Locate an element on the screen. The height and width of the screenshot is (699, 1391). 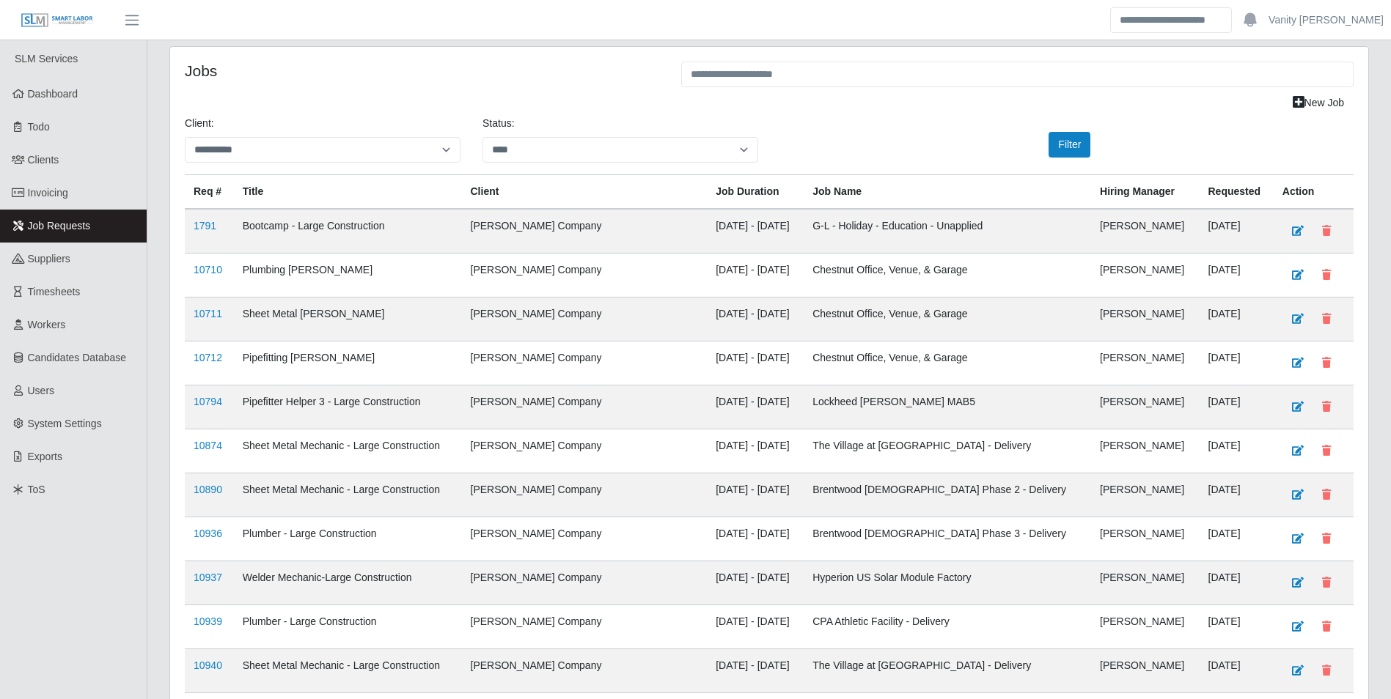
span: SLM Services is located at coordinates (46, 59).